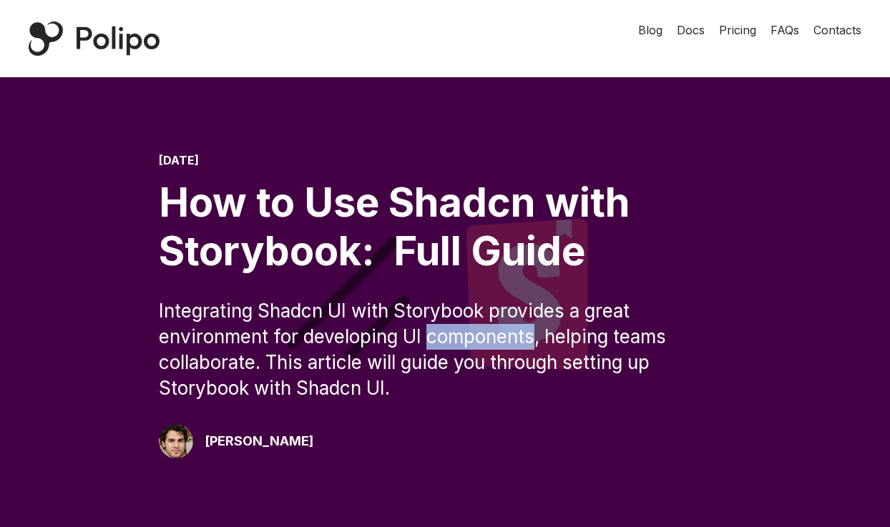 This screenshot has width=890, height=527. What do you see at coordinates (785, 30) in the screenshot?
I see `span: FAQs` at bounding box center [785, 30].